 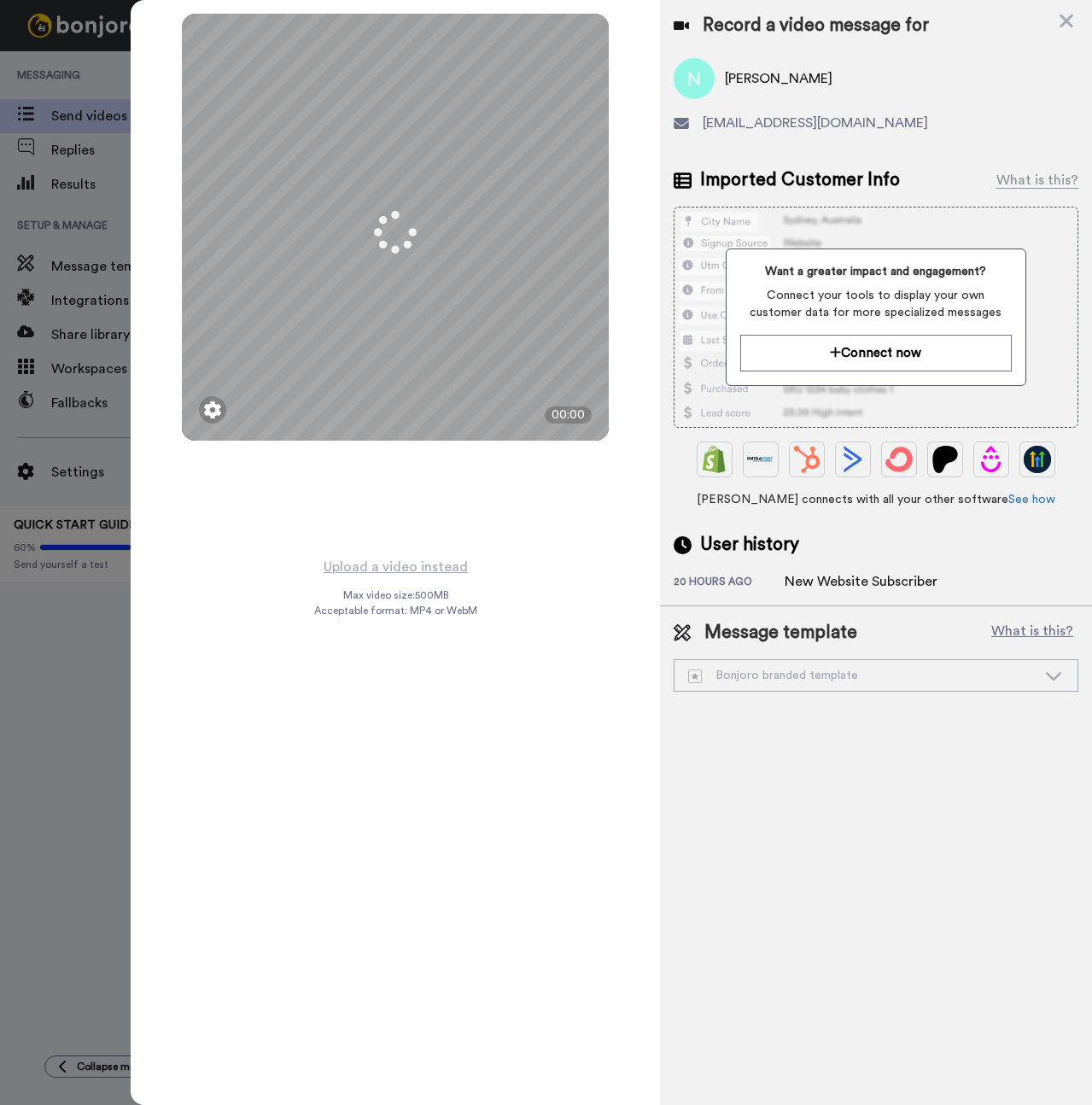 What do you see at coordinates (862, 676) in the screenshot?
I see `div: Bonjoro branded template` at bounding box center [862, 676].